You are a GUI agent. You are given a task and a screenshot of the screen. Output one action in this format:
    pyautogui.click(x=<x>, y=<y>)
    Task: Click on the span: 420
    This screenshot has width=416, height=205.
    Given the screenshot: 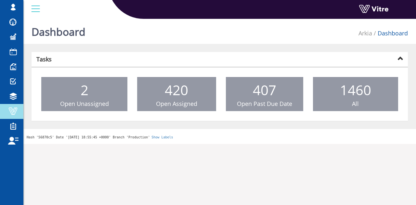 What is the action you would take?
    pyautogui.click(x=176, y=90)
    